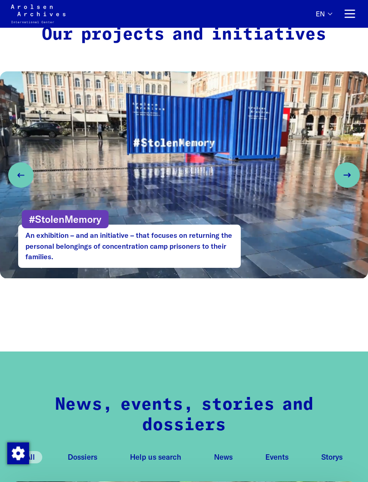 This screenshot has width=368, height=482. What do you see at coordinates (65, 219) in the screenshot?
I see `p: #StolenMemory` at bounding box center [65, 219].